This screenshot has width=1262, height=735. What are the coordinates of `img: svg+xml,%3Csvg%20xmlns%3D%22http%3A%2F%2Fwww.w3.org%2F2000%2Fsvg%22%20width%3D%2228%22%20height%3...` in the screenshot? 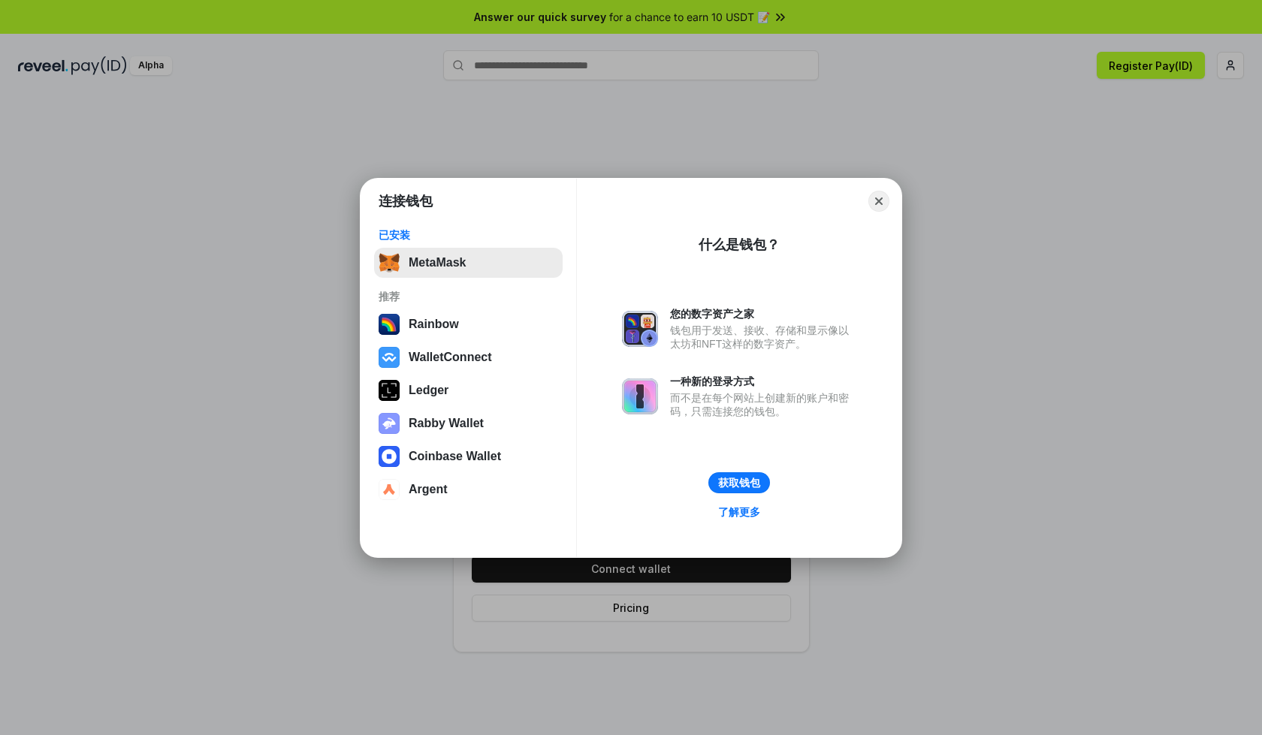 It's located at (389, 390).